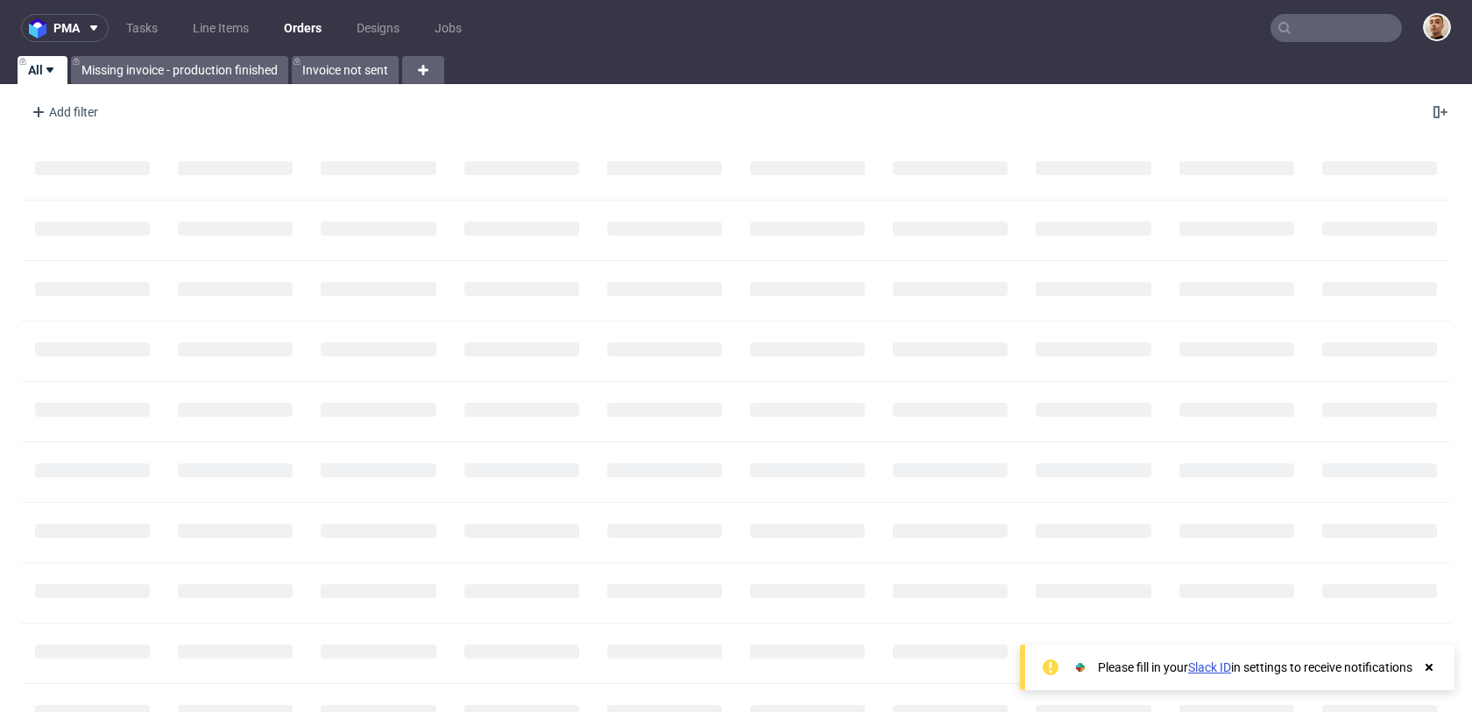  What do you see at coordinates (1209, 667) in the screenshot?
I see `a: Slack ID` at bounding box center [1209, 667].